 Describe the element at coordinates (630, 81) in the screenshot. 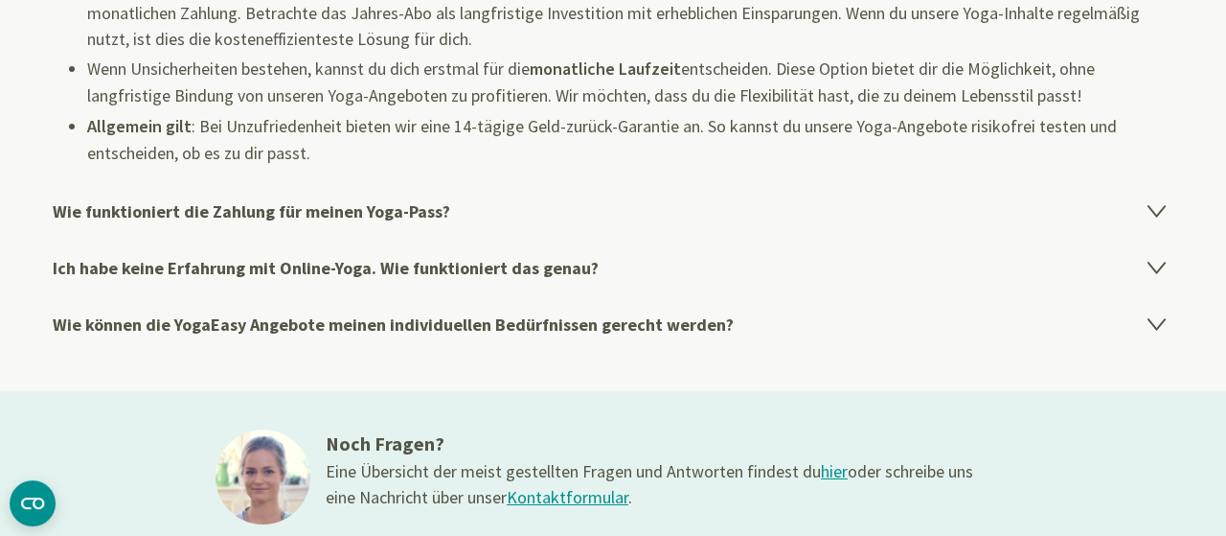

I see `li: Wenn Unsicherheiten bestehen, kannst du dich erstmal für die entscheiden. Diese Option bietet dir...` at that location.